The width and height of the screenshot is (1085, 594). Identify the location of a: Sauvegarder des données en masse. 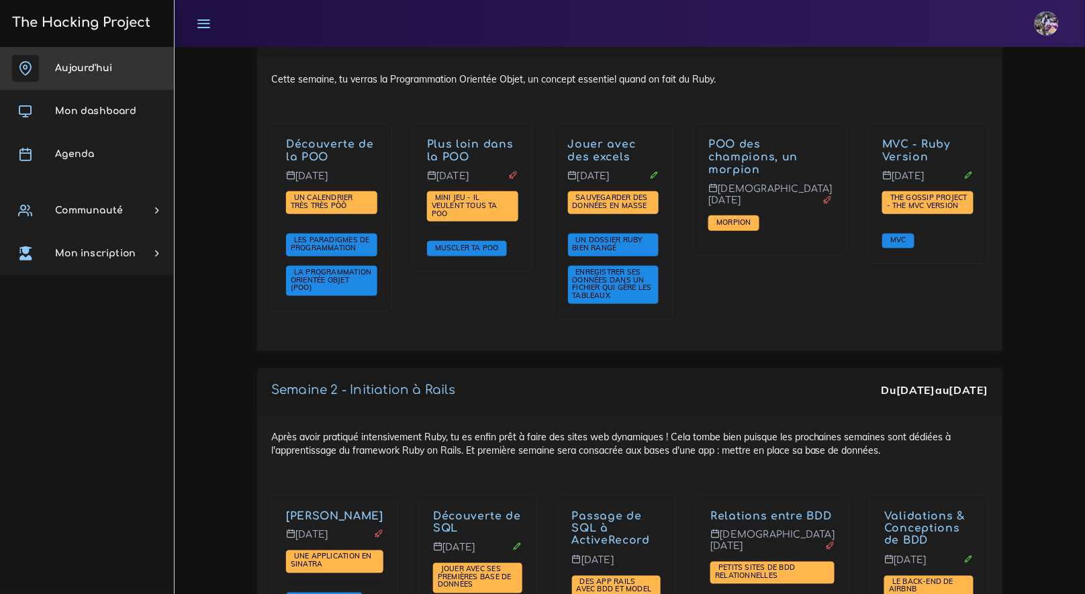
(611, 202).